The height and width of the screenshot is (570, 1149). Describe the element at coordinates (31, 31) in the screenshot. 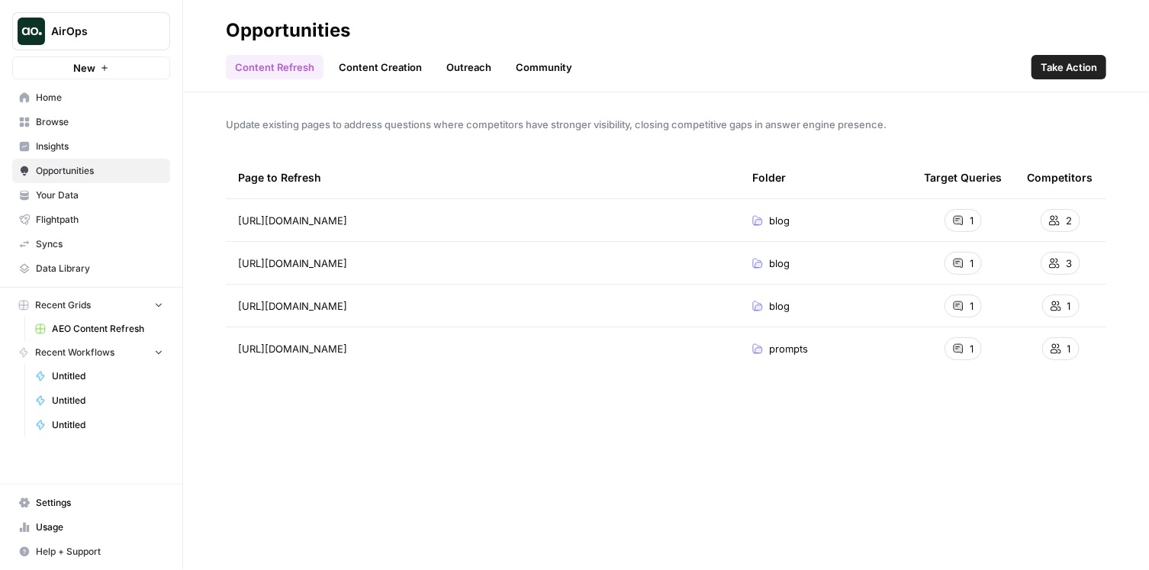

I see `img: AirOps Logo` at that location.